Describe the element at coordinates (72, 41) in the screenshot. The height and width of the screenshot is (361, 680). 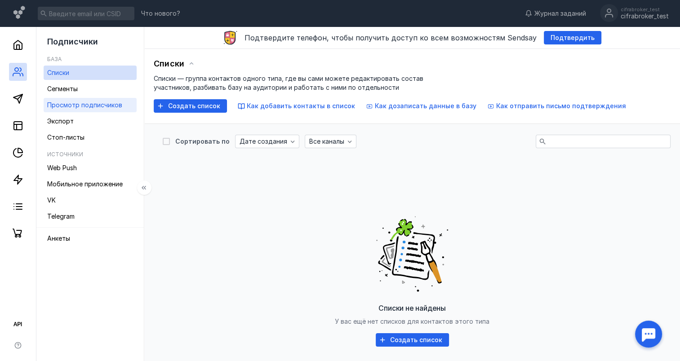
I see `span: Подписчики` at that location.